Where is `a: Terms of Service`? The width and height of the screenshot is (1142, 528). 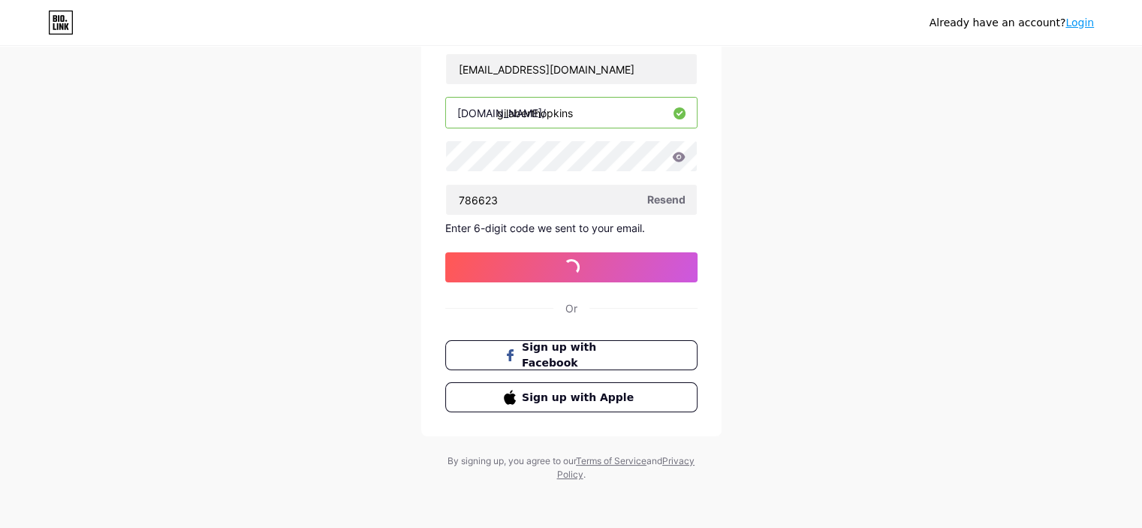 a: Terms of Service is located at coordinates (611, 460).